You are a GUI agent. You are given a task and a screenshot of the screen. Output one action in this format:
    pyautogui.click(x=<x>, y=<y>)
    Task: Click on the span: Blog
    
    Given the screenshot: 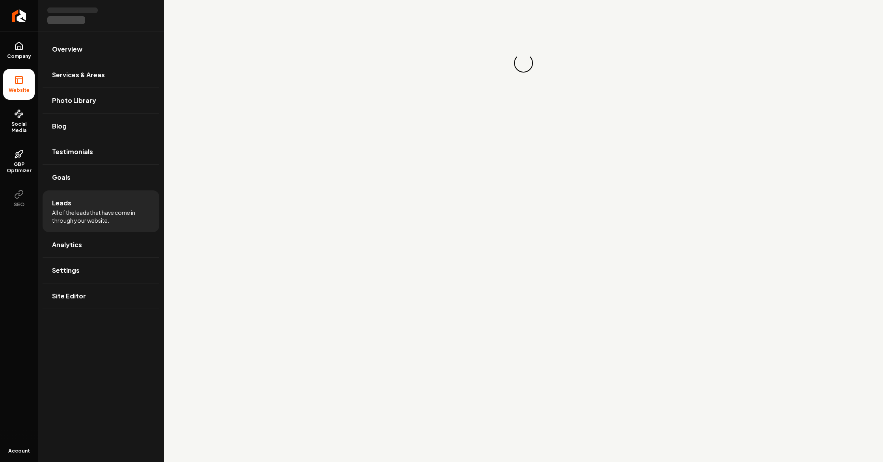 What is the action you would take?
    pyautogui.click(x=59, y=126)
    